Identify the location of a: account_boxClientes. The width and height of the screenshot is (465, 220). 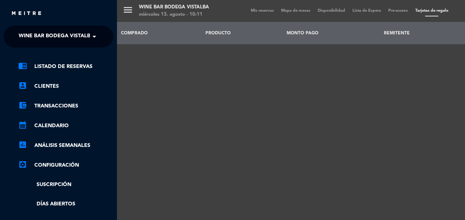
(66, 86).